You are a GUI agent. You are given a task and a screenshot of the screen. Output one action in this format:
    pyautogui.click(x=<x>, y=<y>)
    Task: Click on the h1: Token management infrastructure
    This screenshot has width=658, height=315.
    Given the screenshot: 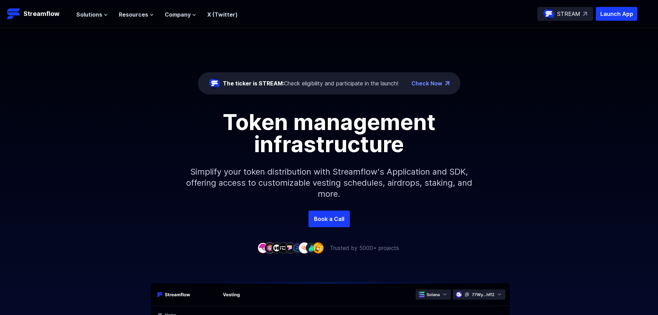 What is the action you would take?
    pyautogui.click(x=329, y=133)
    